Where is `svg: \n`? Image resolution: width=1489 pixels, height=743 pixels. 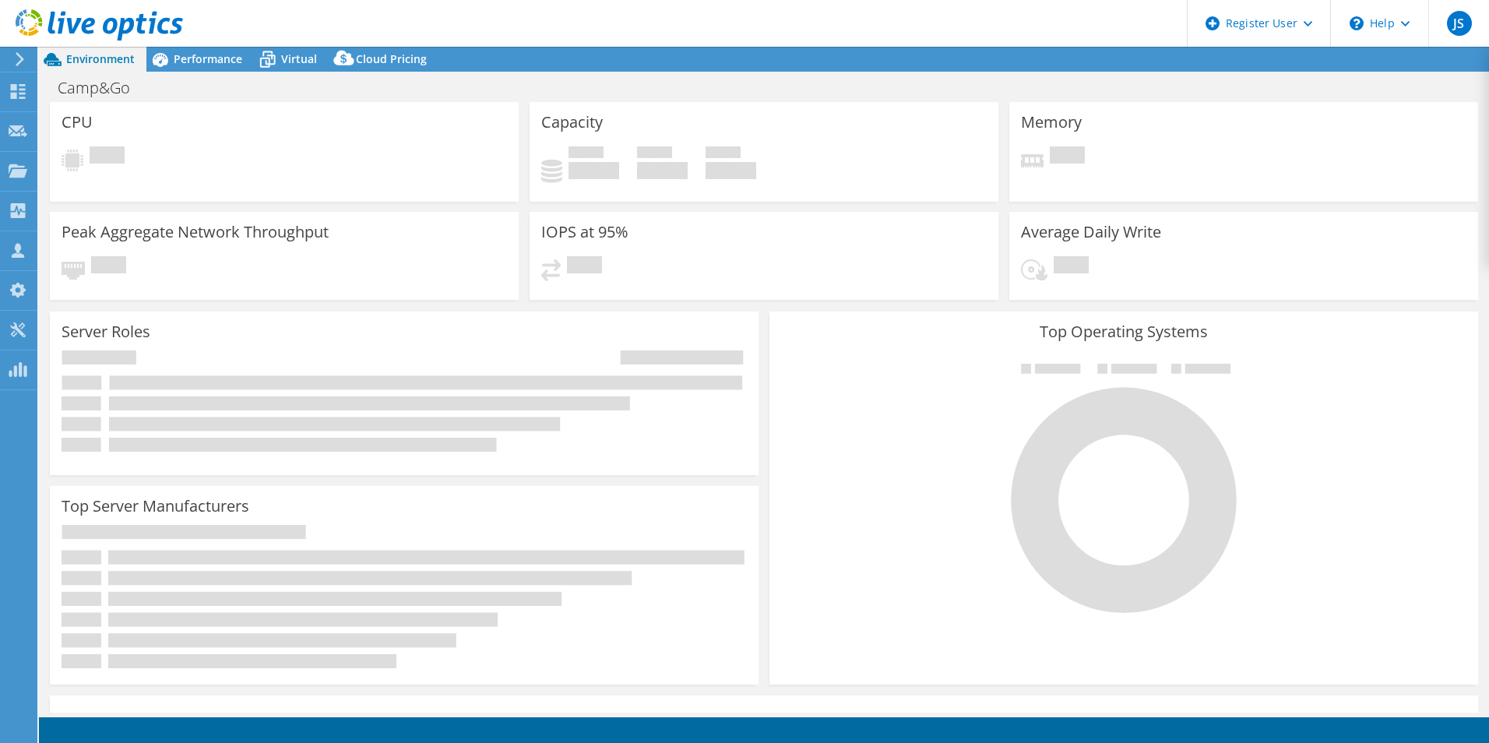 svg: \n is located at coordinates (1357, 23).